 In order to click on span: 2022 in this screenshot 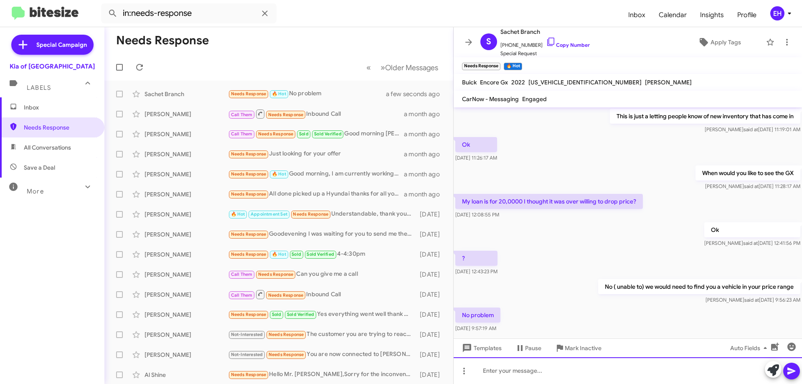, I will do `click(518, 82)`.